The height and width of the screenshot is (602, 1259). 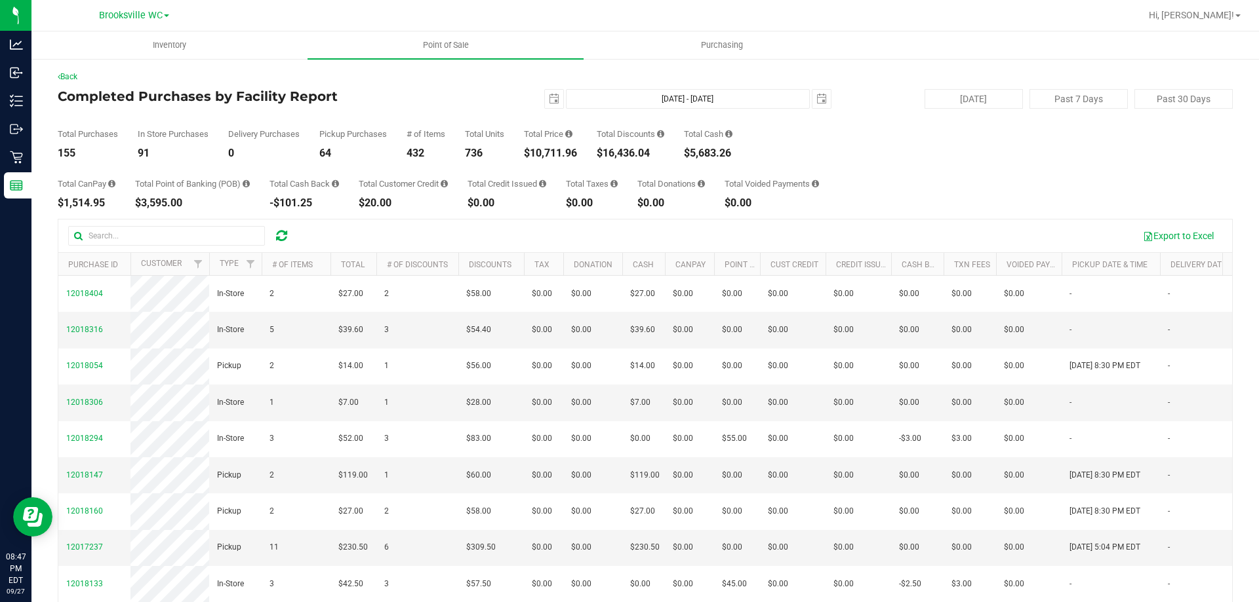 What do you see at coordinates (198, 264) in the screenshot?
I see `a: Filter` at bounding box center [198, 264].